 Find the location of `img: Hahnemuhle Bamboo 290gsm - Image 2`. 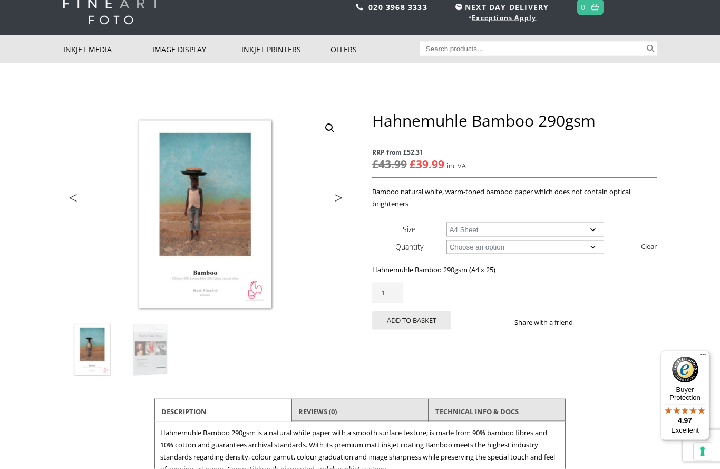

img: Hahnemuhle Bamboo 290gsm - Image 2 is located at coordinates (150, 350).